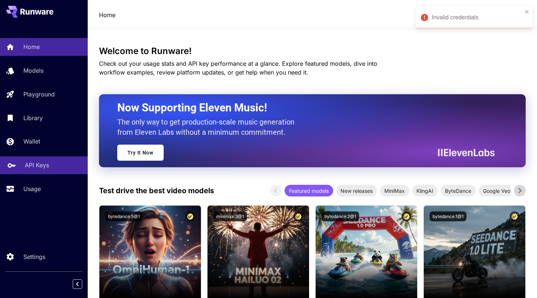 Image resolution: width=537 pixels, height=298 pixels. What do you see at coordinates (312, 51) in the screenshot?
I see `h3: Welcome to Runware!` at bounding box center [312, 51].